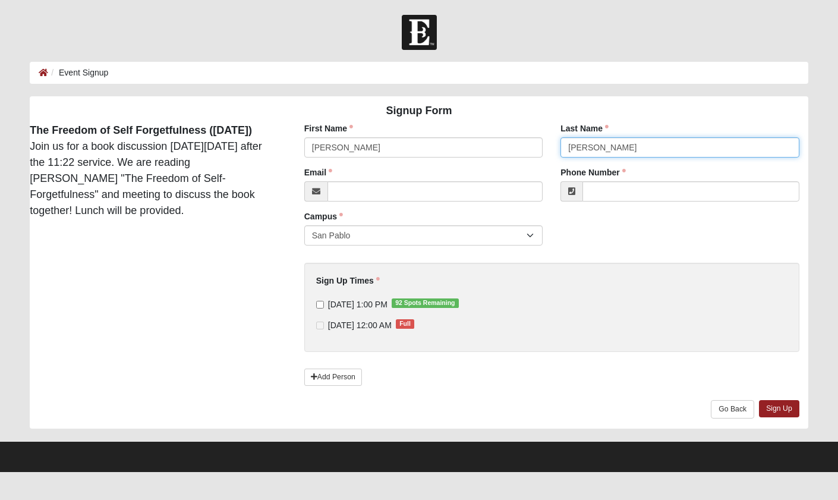  Describe the element at coordinates (323, 216) in the screenshot. I see `label: Campus` at that location.